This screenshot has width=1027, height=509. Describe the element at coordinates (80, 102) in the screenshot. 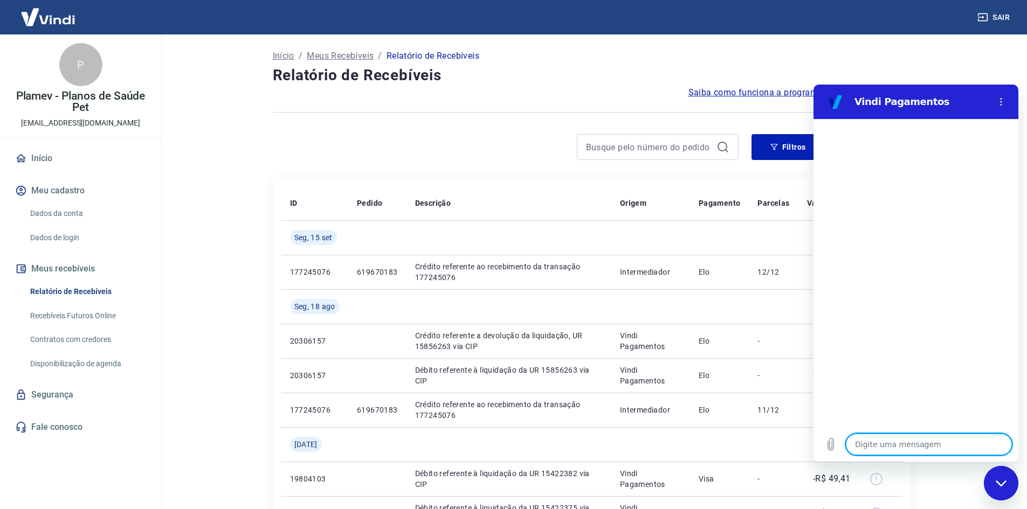

I see `p: Plamev - Planos de Saúde Pet` at that location.